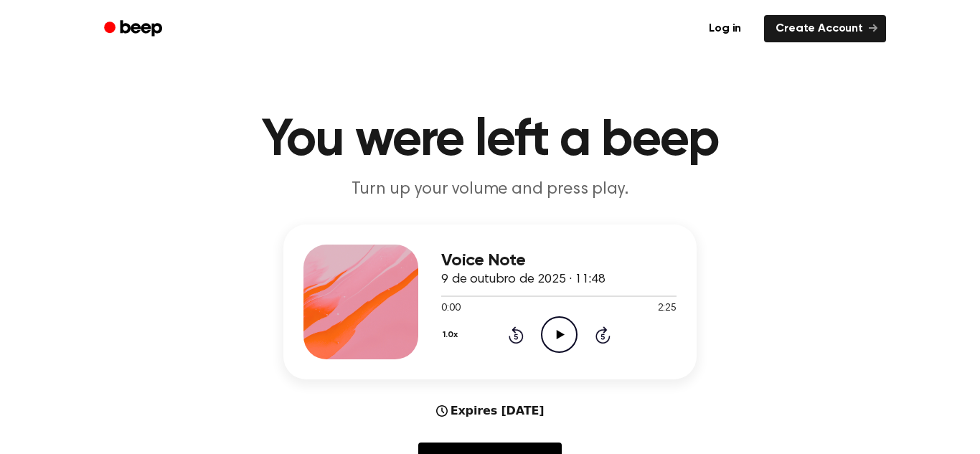 The width and height of the screenshot is (980, 454). What do you see at coordinates (725, 29) in the screenshot?
I see `a: Log in` at bounding box center [725, 29].